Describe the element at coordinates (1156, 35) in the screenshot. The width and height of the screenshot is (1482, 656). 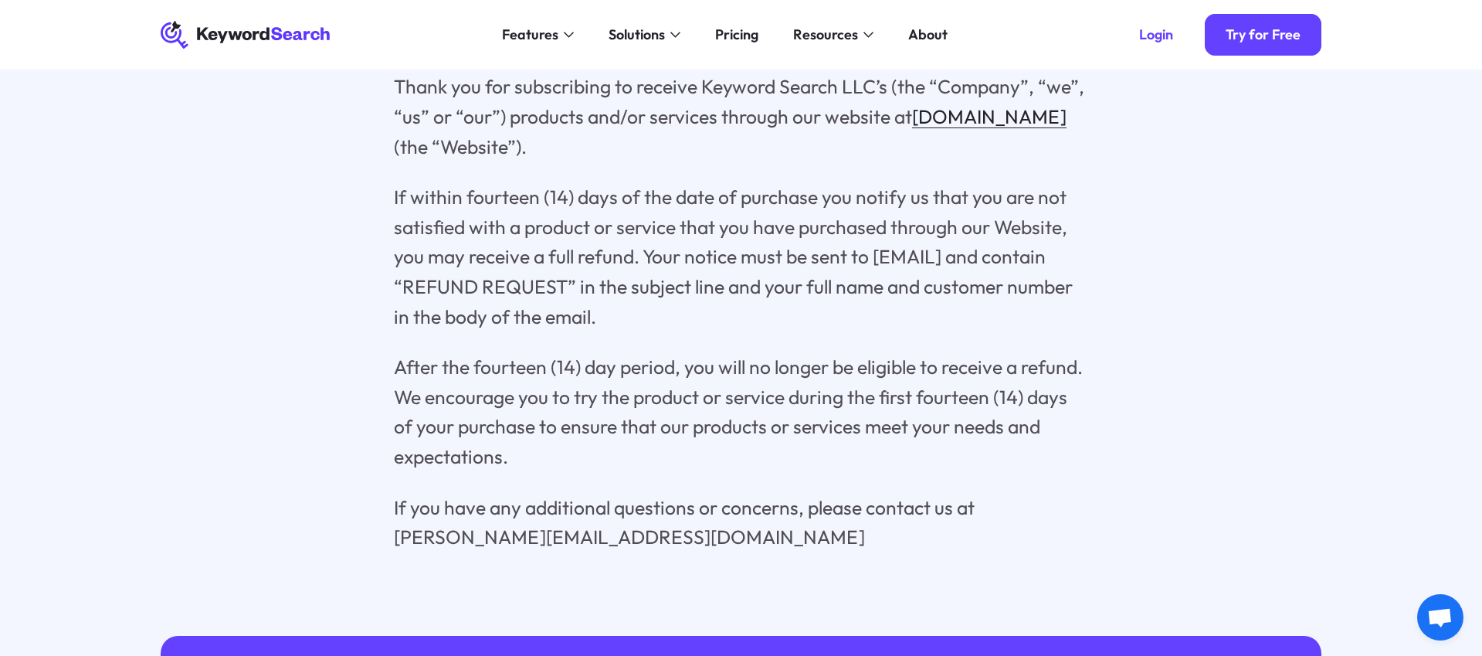
I see `a: Login` at that location.